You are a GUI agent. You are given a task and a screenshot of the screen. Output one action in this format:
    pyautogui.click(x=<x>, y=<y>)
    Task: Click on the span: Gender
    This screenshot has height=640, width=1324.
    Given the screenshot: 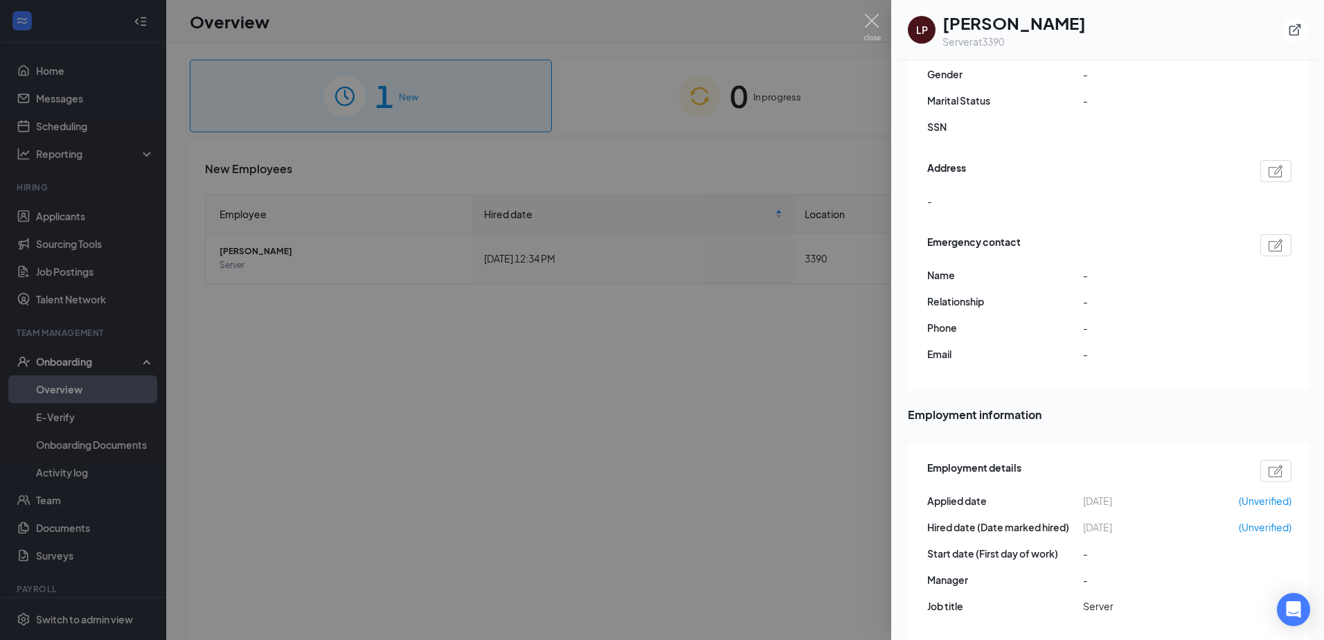 What is the action you would take?
    pyautogui.click(x=1004, y=74)
    